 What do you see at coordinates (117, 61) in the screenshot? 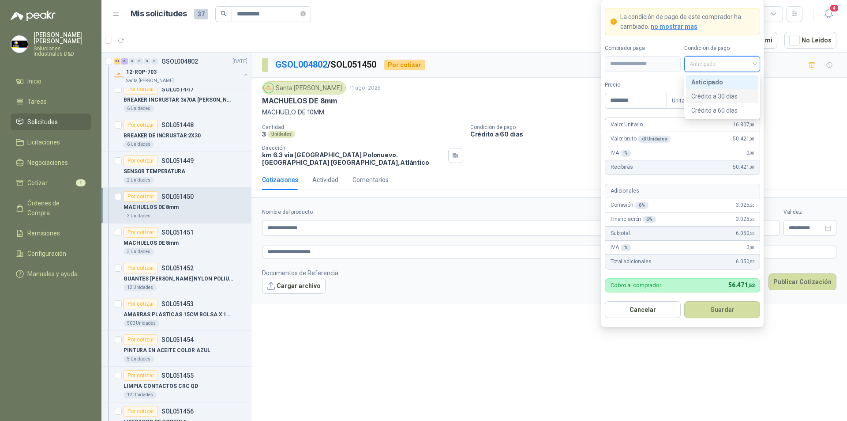
I see `div: 31` at bounding box center [117, 61].